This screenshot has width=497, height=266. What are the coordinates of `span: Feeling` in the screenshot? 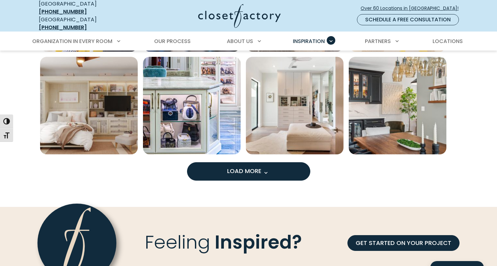 It's located at (178, 242).